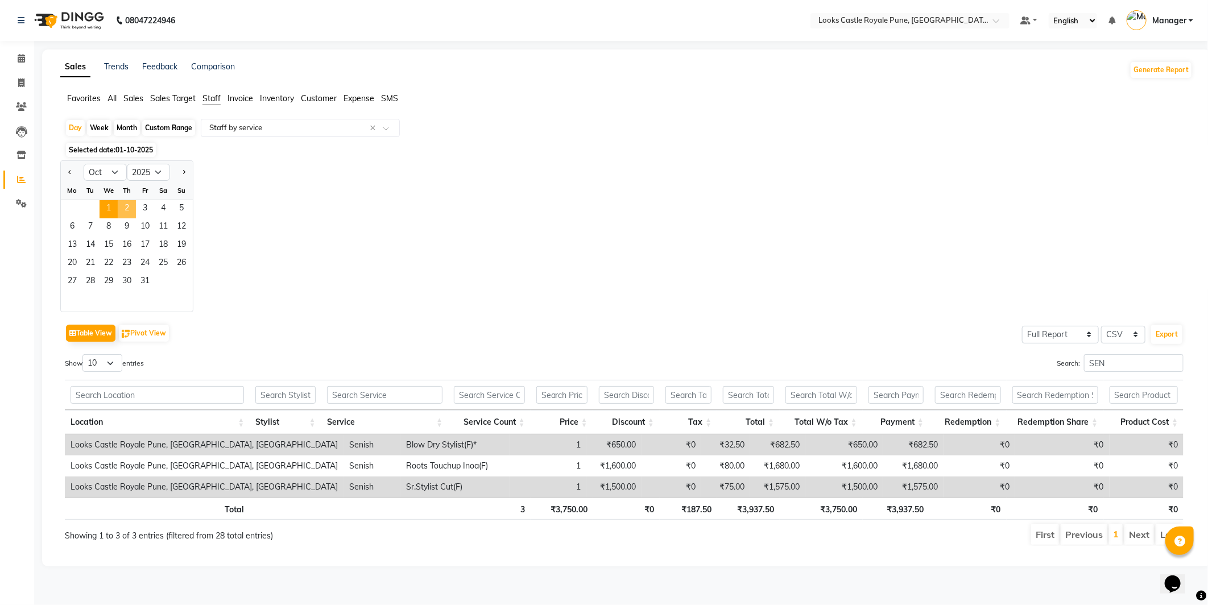 Image resolution: width=1208 pixels, height=605 pixels. What do you see at coordinates (748, 508) in the screenshot?
I see `th: ₹3,937.50` at bounding box center [748, 508].